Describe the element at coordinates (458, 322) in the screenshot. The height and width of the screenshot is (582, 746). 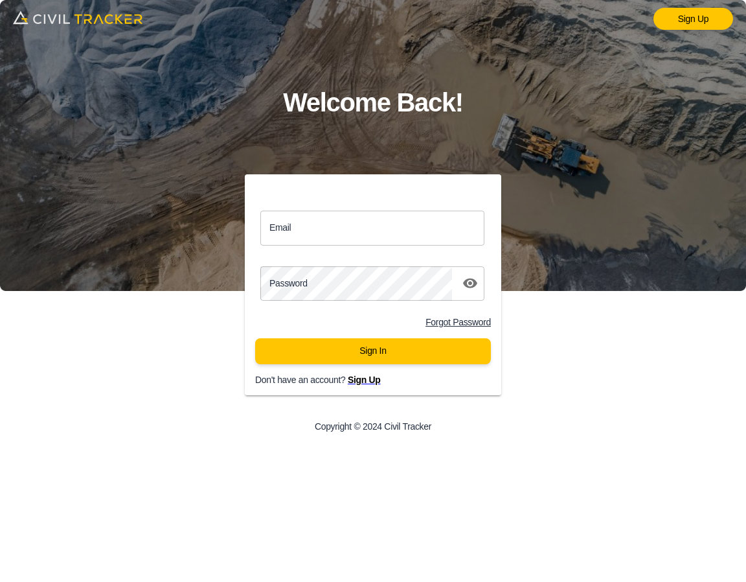
I see `a: Forgot Password` at that location.